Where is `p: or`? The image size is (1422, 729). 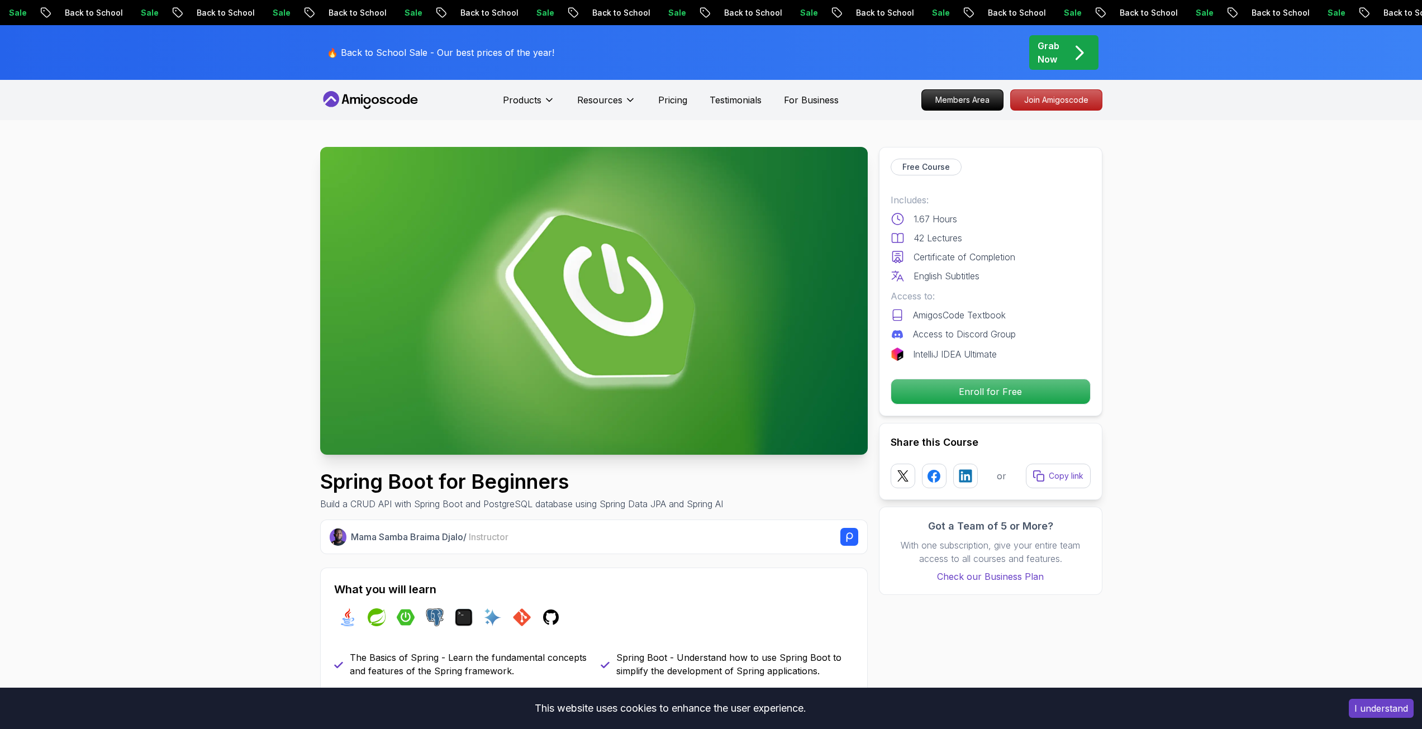
p: or is located at coordinates (1001, 476).